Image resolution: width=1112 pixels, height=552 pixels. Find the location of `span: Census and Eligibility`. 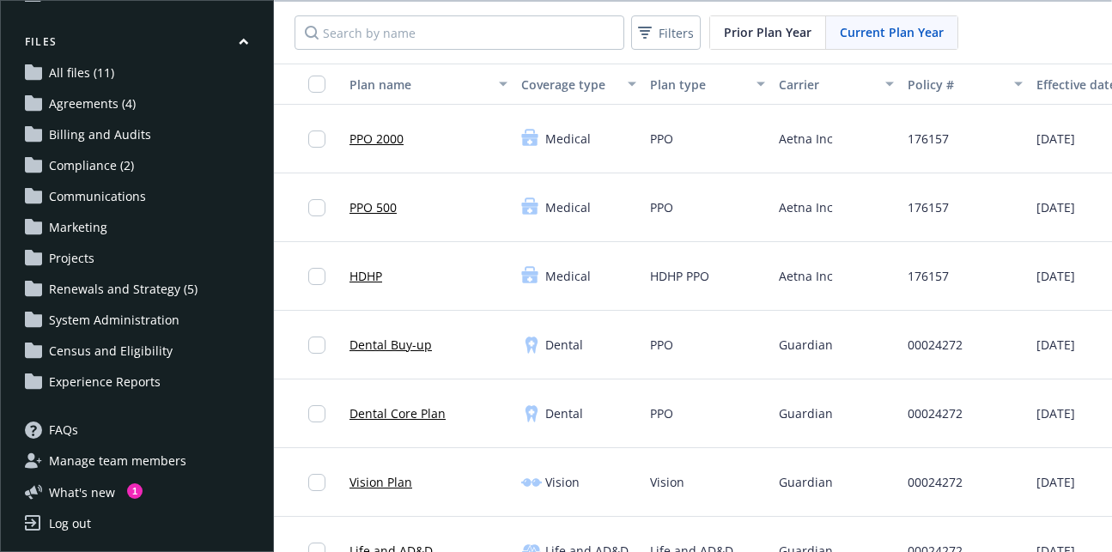

span: Census and Eligibility is located at coordinates (111, 351).